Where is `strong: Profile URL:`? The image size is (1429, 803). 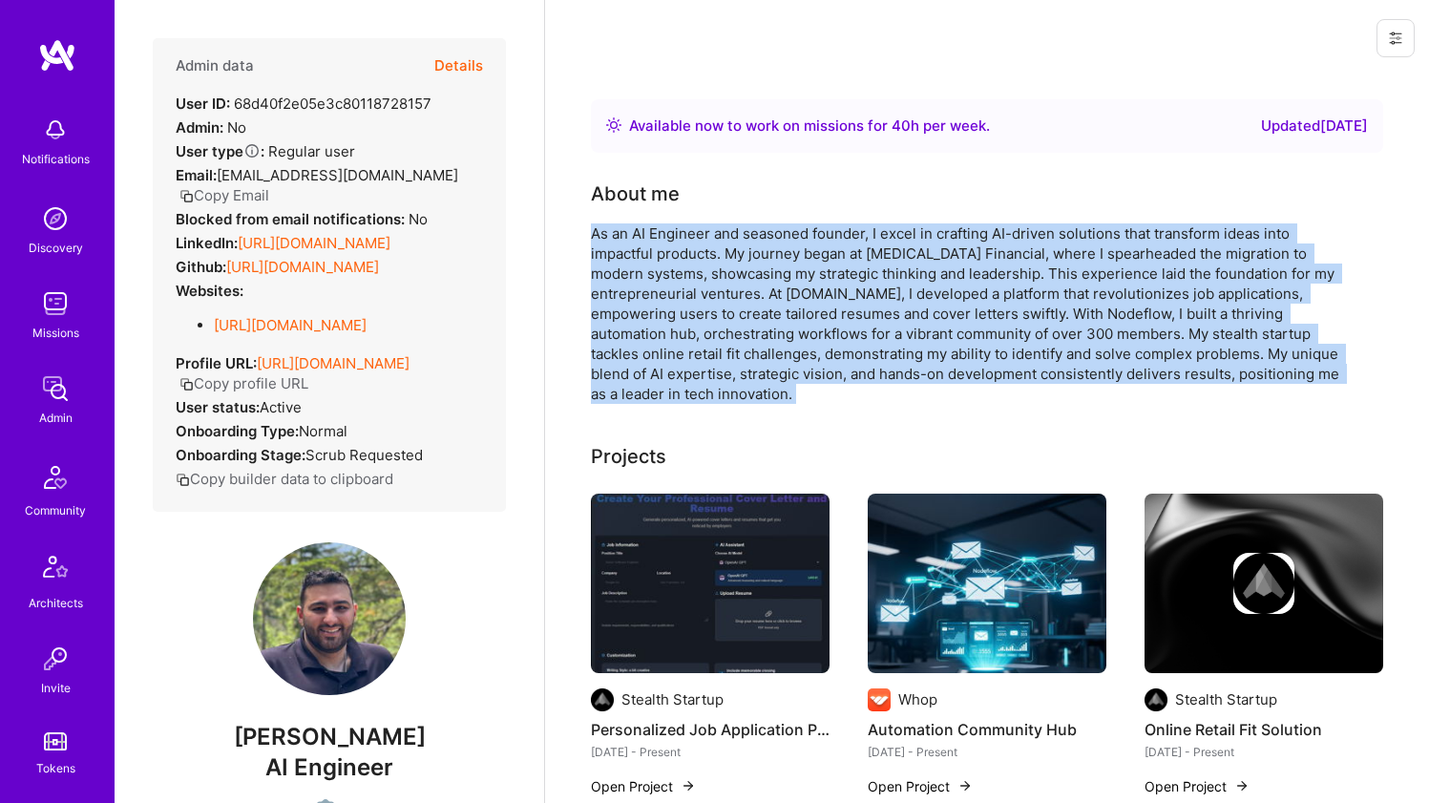 strong: Profile URL: is located at coordinates (216, 363).